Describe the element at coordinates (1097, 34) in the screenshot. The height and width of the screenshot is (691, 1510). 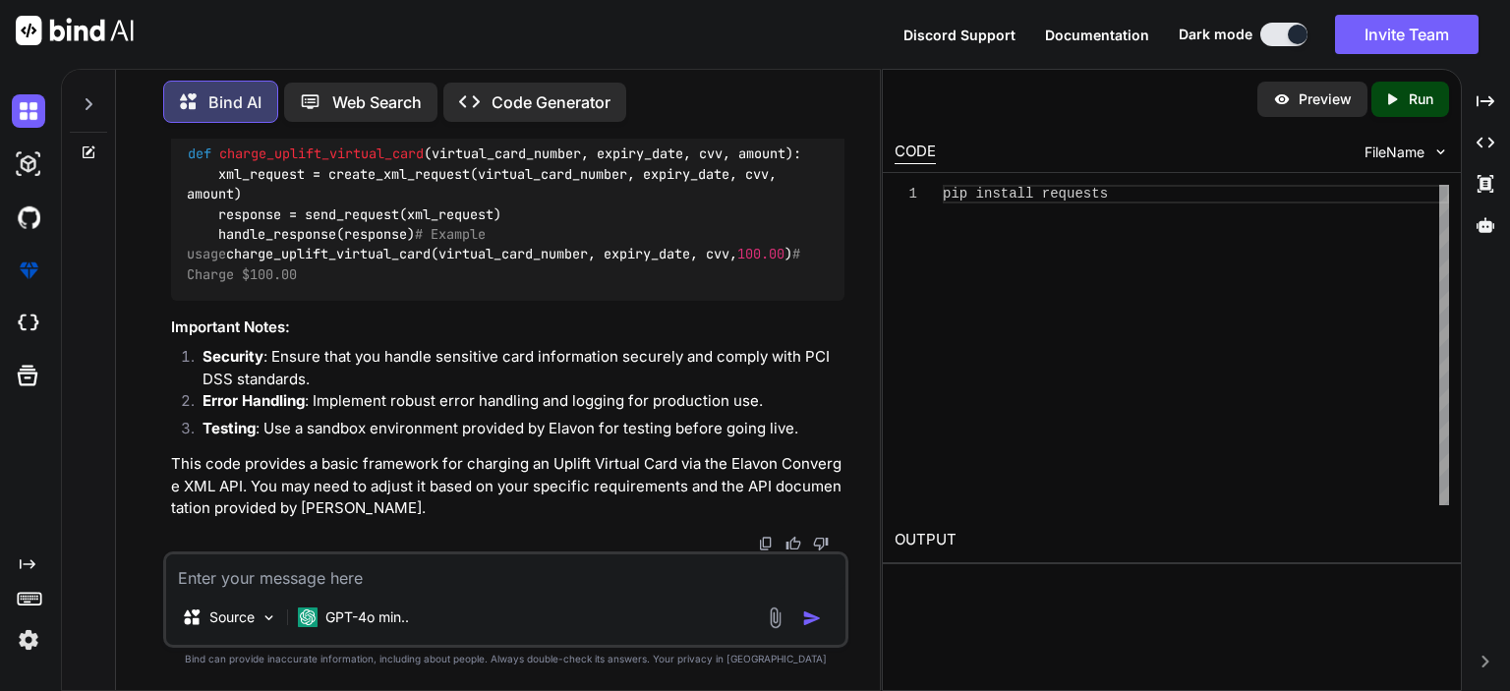
I see `span: Documentation` at that location.